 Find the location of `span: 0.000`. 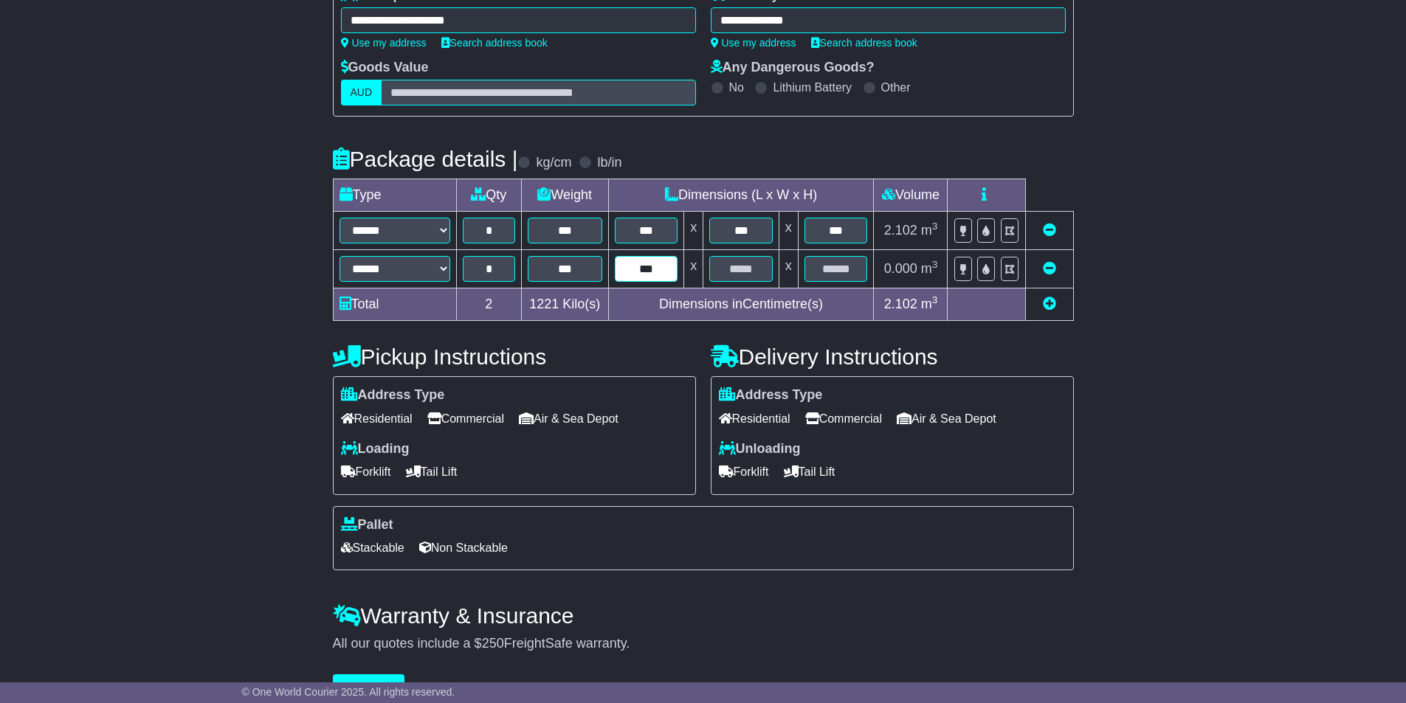

span: 0.000 is located at coordinates (901, 269).